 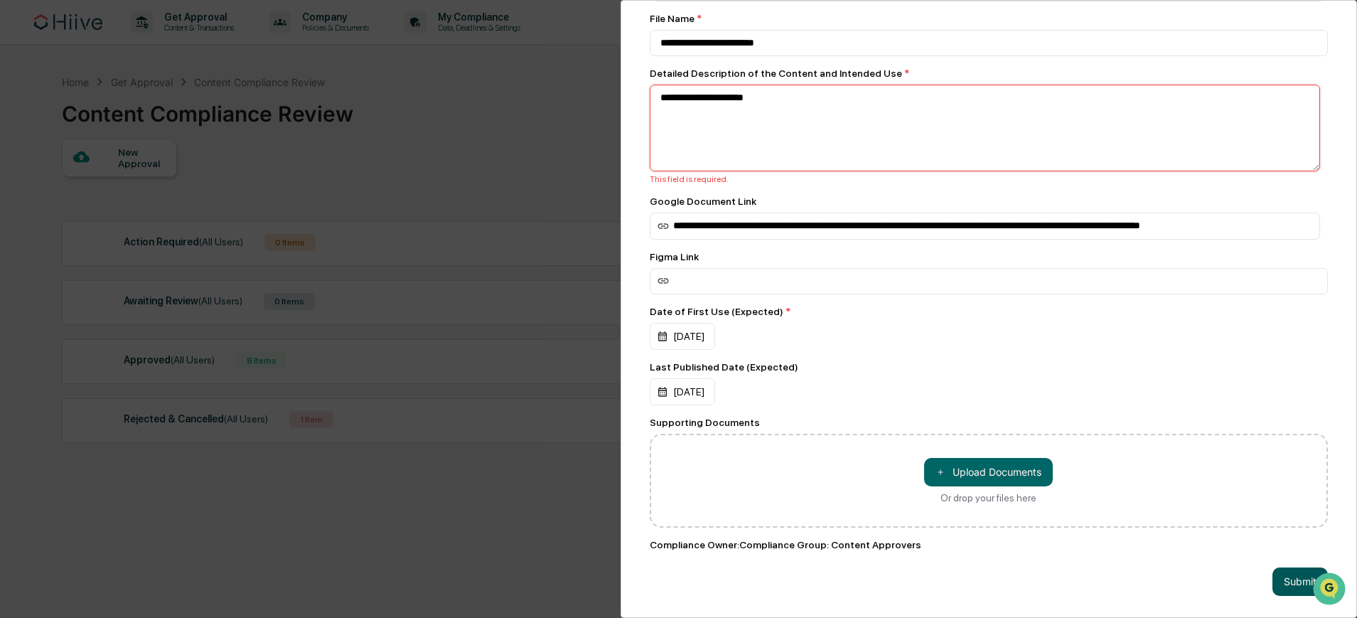 What do you see at coordinates (53, 186) in the screenshot?
I see `a: 🖐️Preclearance` at bounding box center [53, 186].